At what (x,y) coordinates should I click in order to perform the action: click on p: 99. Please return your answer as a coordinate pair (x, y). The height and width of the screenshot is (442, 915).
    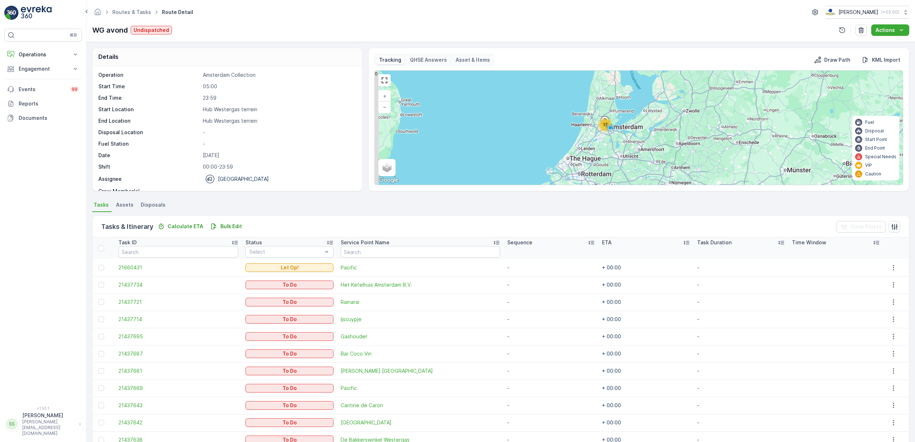
    Looking at the image, I should click on (75, 89).